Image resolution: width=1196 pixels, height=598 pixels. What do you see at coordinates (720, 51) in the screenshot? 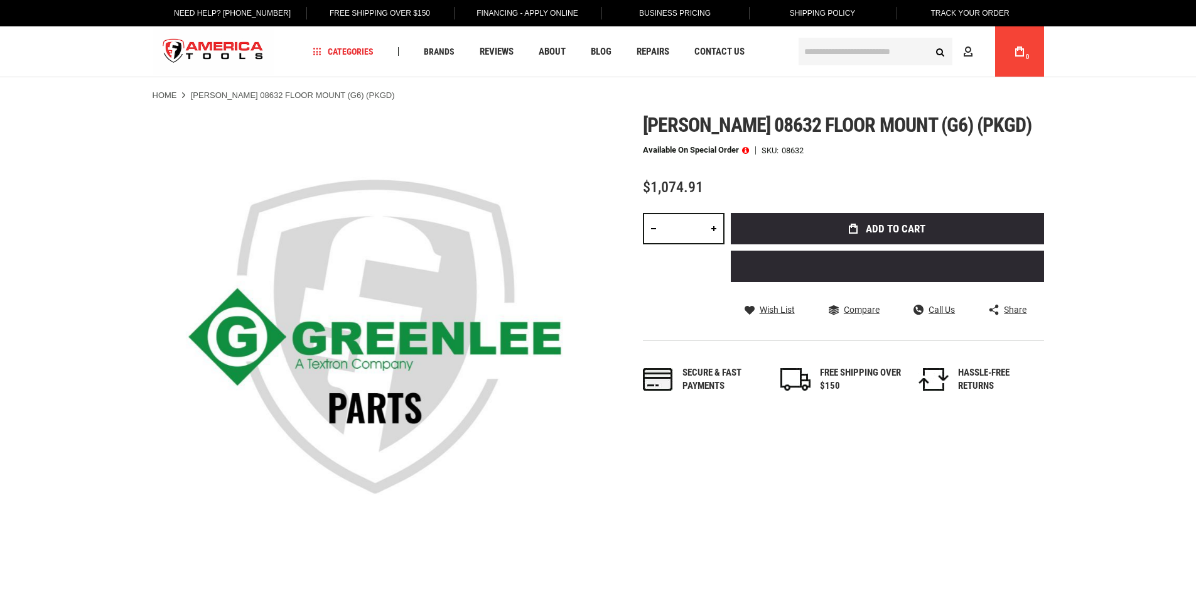
I see `span: Contact Us` at bounding box center [720, 51].